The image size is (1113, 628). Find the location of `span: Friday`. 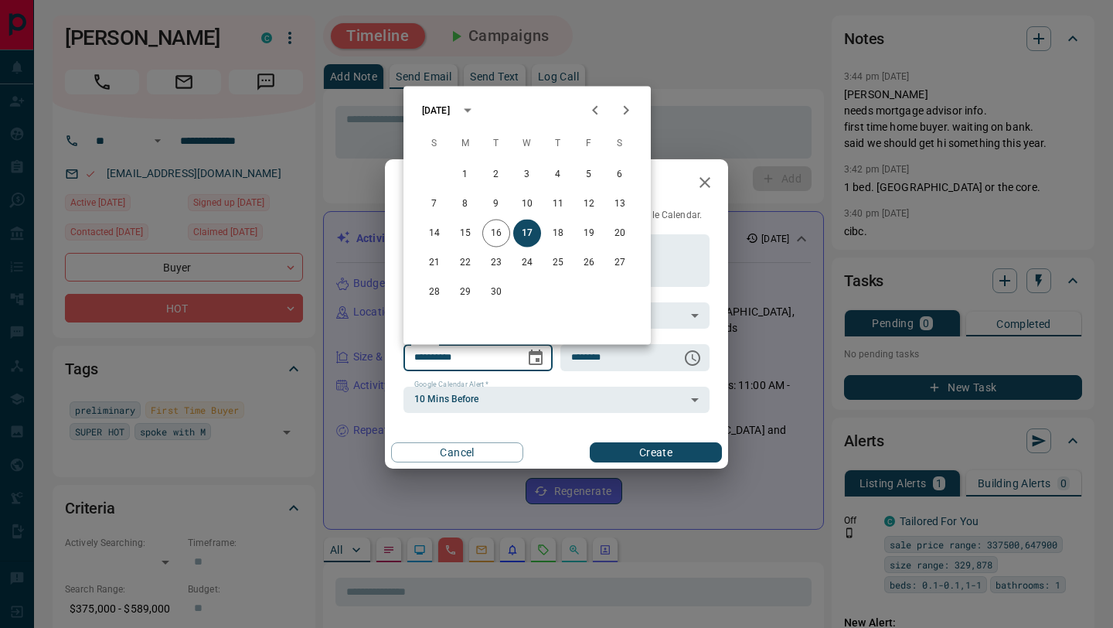

span: Friday is located at coordinates (589, 144).